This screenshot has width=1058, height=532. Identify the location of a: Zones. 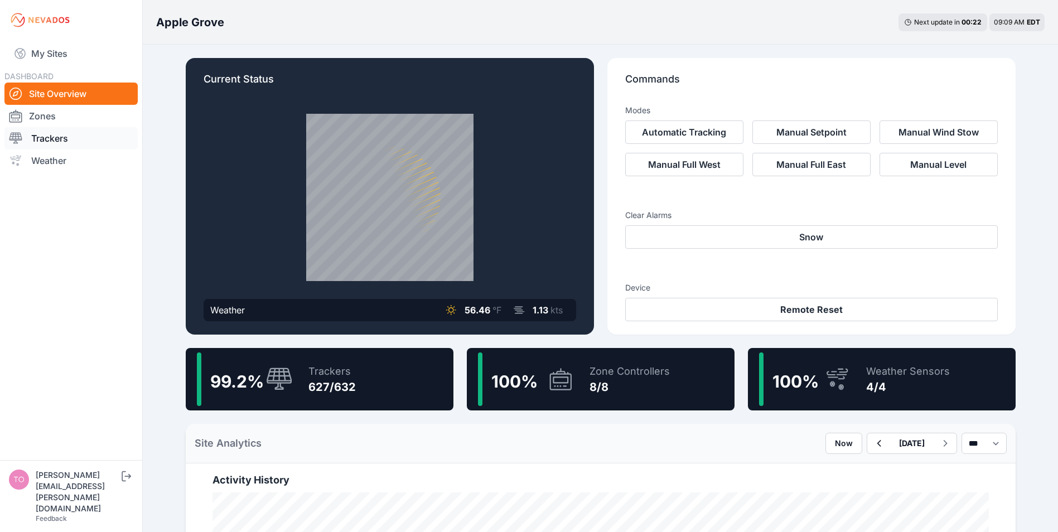
(71, 116).